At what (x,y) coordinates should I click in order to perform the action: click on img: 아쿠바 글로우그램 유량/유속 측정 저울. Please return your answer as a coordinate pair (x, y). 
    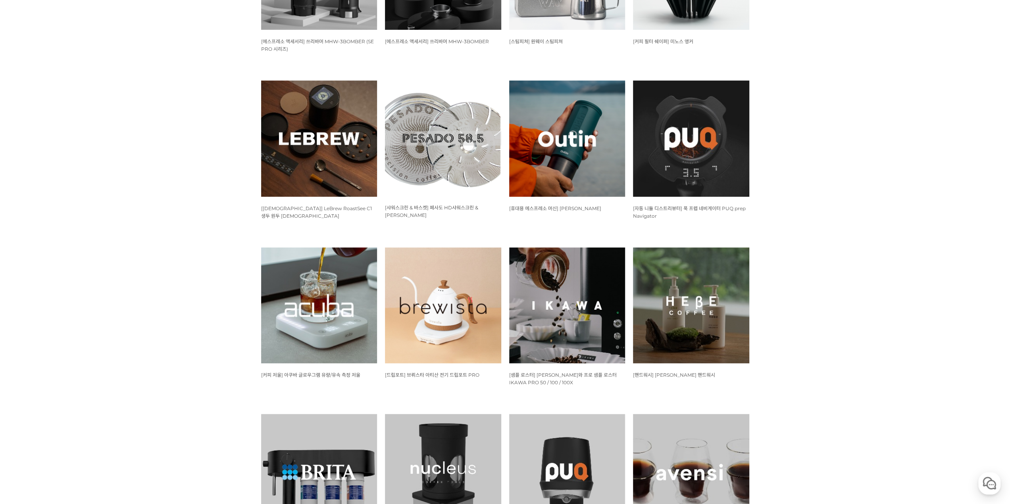
    Looking at the image, I should click on (319, 306).